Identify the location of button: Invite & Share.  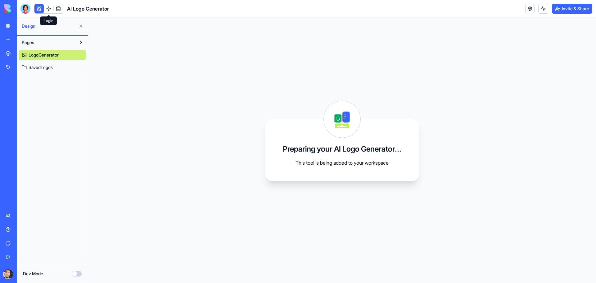
(572, 9).